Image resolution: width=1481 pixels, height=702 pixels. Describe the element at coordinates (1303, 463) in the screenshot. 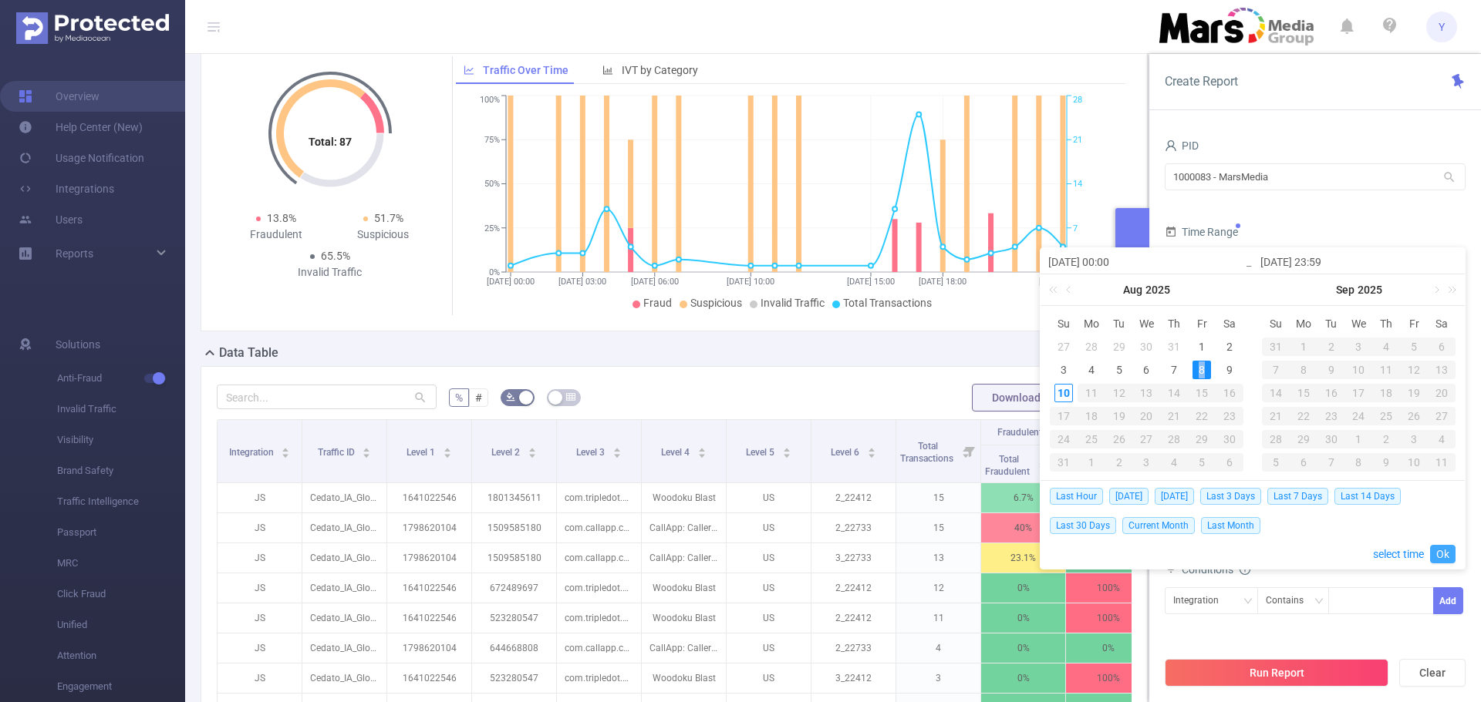

I see `td: October 6, 2025` at that location.